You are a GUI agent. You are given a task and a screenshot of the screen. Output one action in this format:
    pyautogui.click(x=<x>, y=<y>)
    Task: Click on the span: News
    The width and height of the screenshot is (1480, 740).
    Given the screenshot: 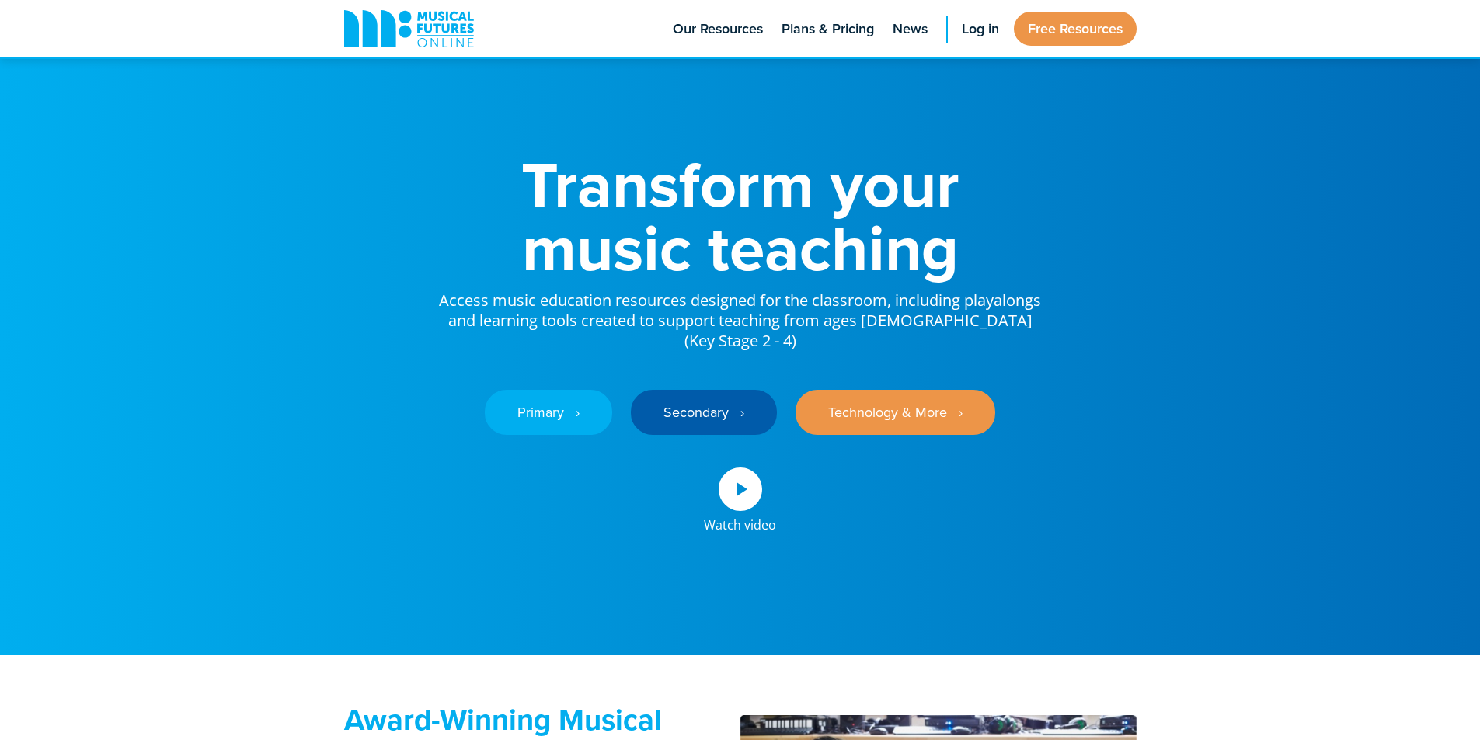 What is the action you would take?
    pyautogui.click(x=910, y=29)
    